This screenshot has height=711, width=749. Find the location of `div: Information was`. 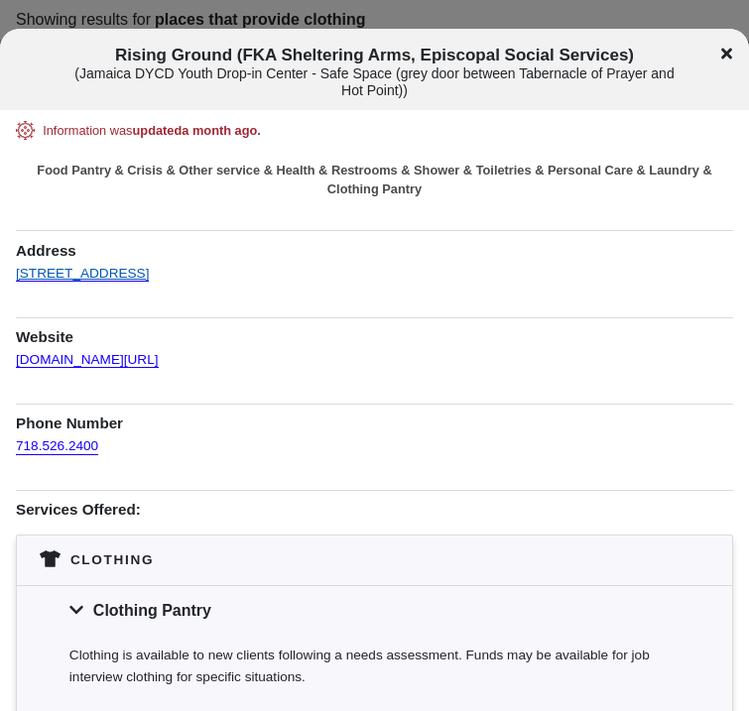

div: Information was is located at coordinates (374, 130).